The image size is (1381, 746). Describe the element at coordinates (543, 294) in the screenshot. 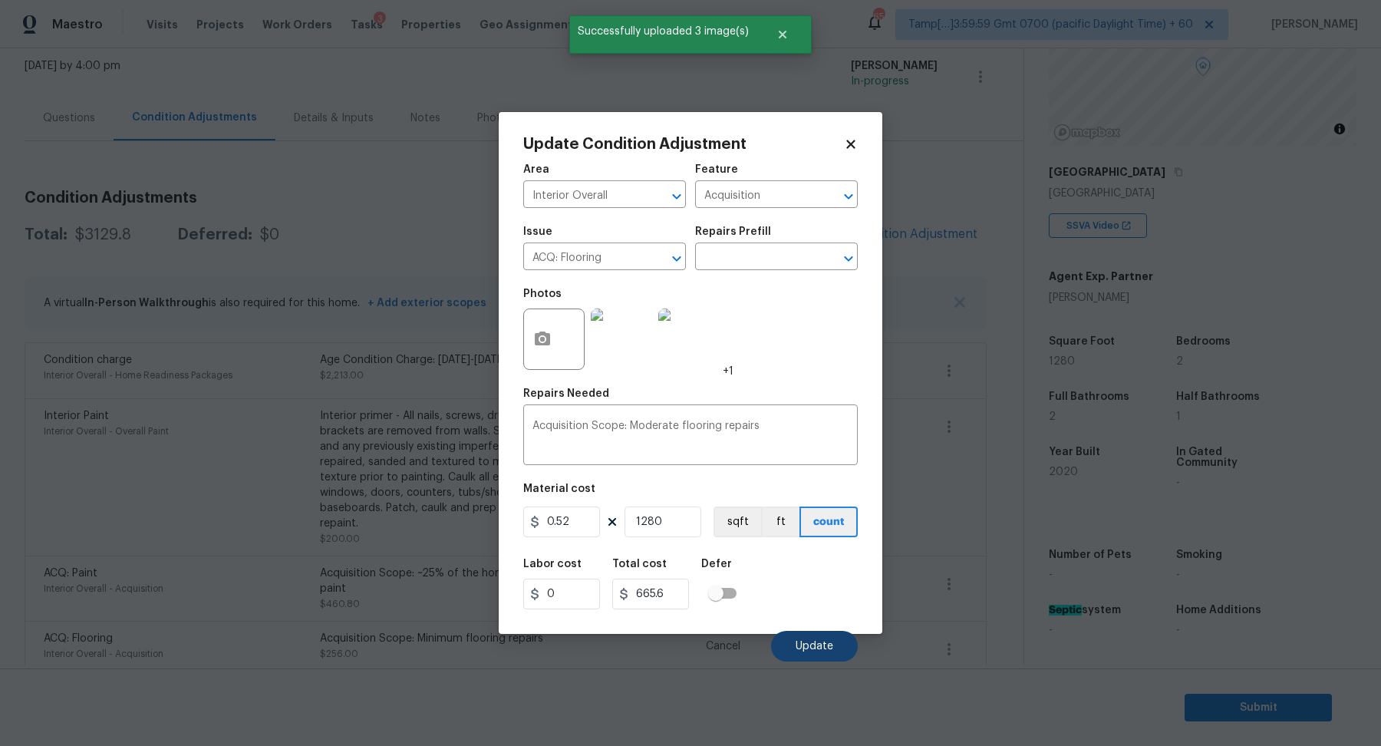

I see `h5: Photos` at that location.